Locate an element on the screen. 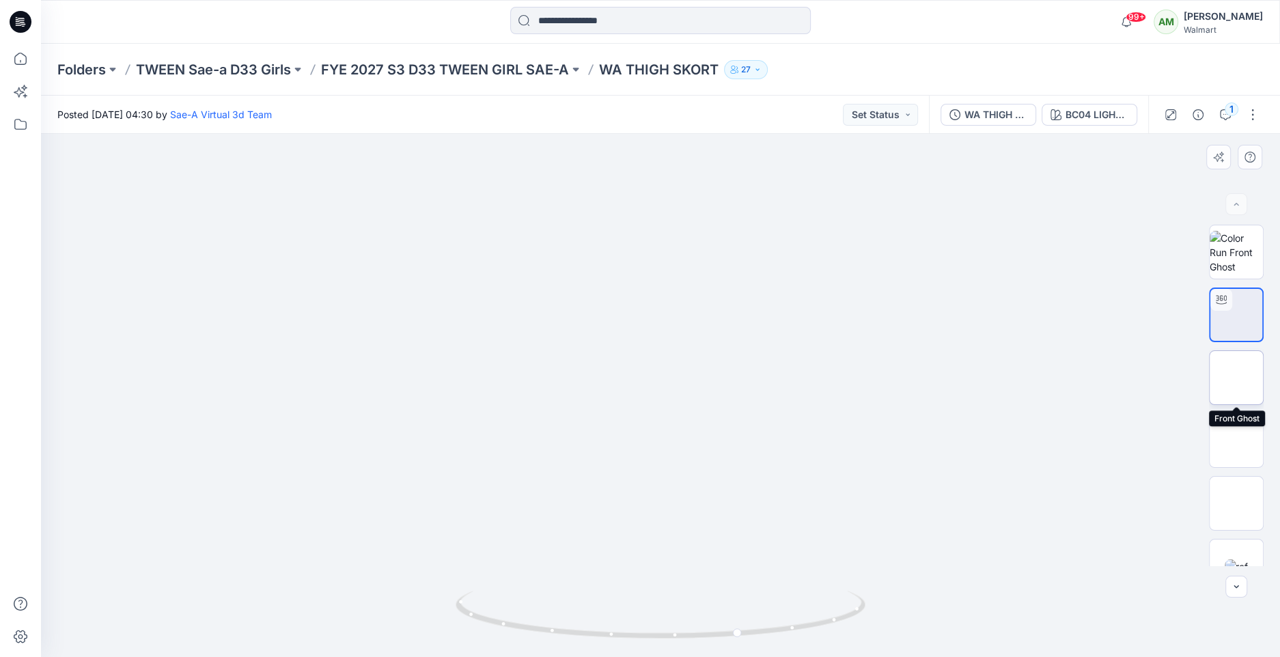  button: 27 is located at coordinates (746, 70).